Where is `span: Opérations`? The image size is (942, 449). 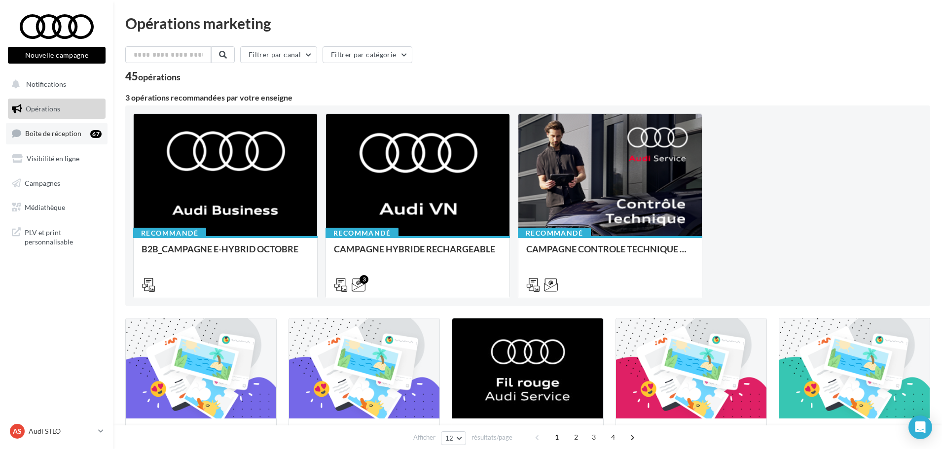 span: Opérations is located at coordinates (43, 109).